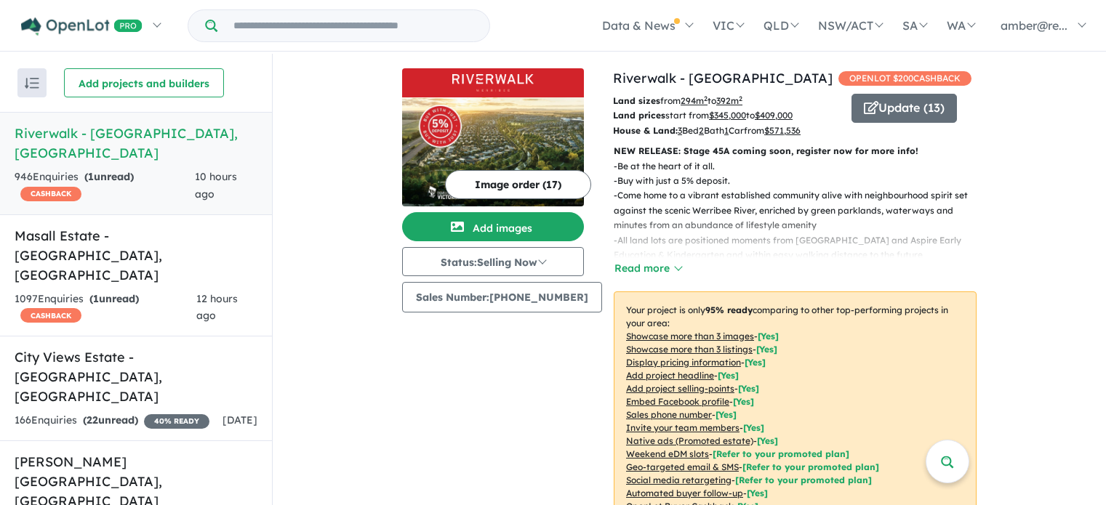  I want to click on div: 946 Enquir ies, so click(105, 186).